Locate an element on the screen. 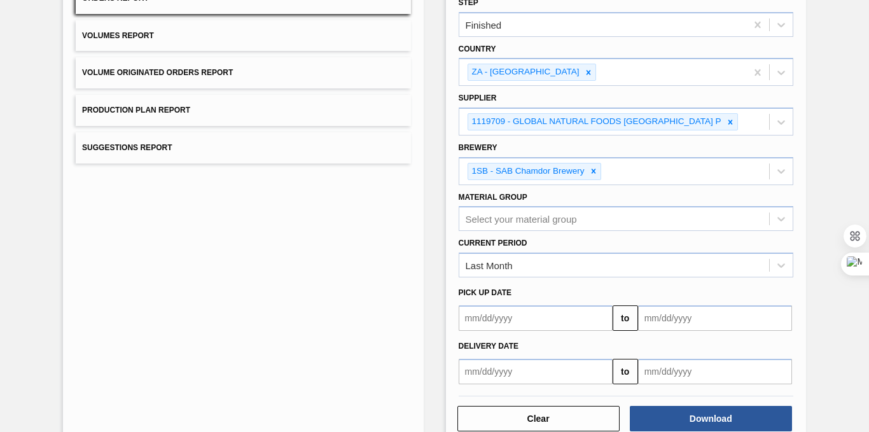 This screenshot has height=432, width=869. span: Volumes Report is located at coordinates (118, 36).